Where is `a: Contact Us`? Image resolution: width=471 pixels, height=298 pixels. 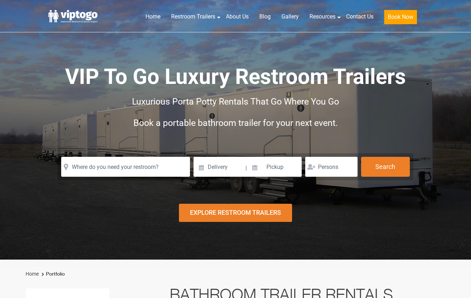 a: Contact Us is located at coordinates (360, 17).